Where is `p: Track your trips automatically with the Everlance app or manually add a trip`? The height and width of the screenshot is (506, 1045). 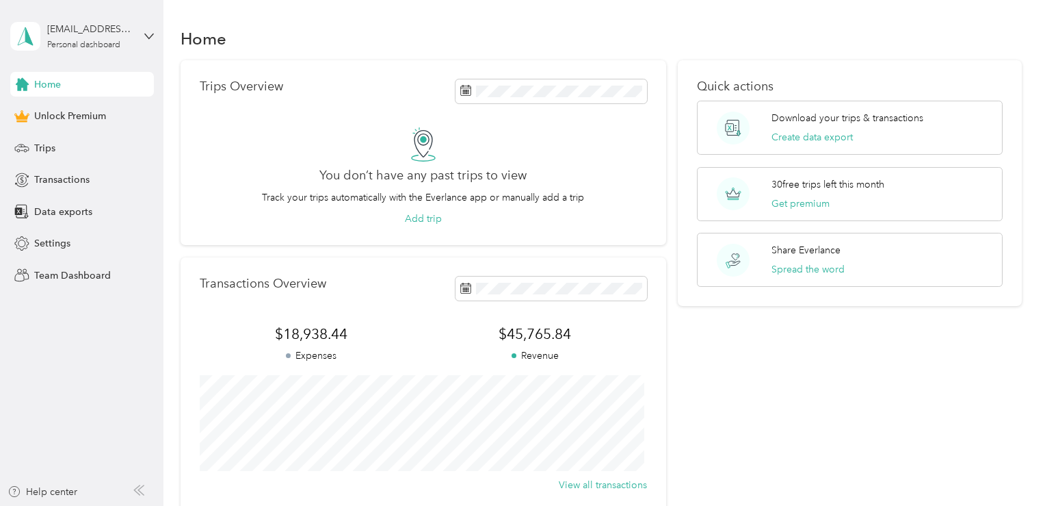 p: Track your trips automatically with the Everlance app or manually add a trip is located at coordinates (423, 197).